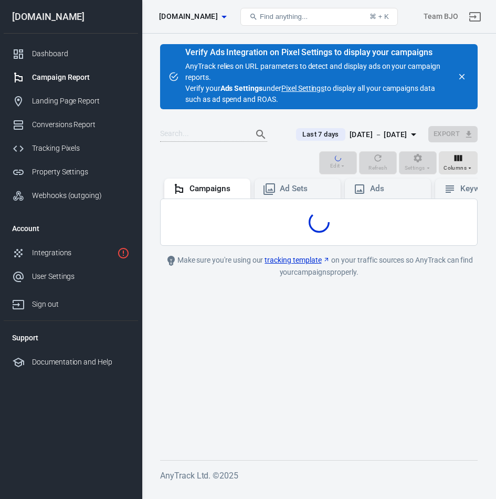  Describe the element at coordinates (458, 163) in the screenshot. I see `button: Columns` at that location.